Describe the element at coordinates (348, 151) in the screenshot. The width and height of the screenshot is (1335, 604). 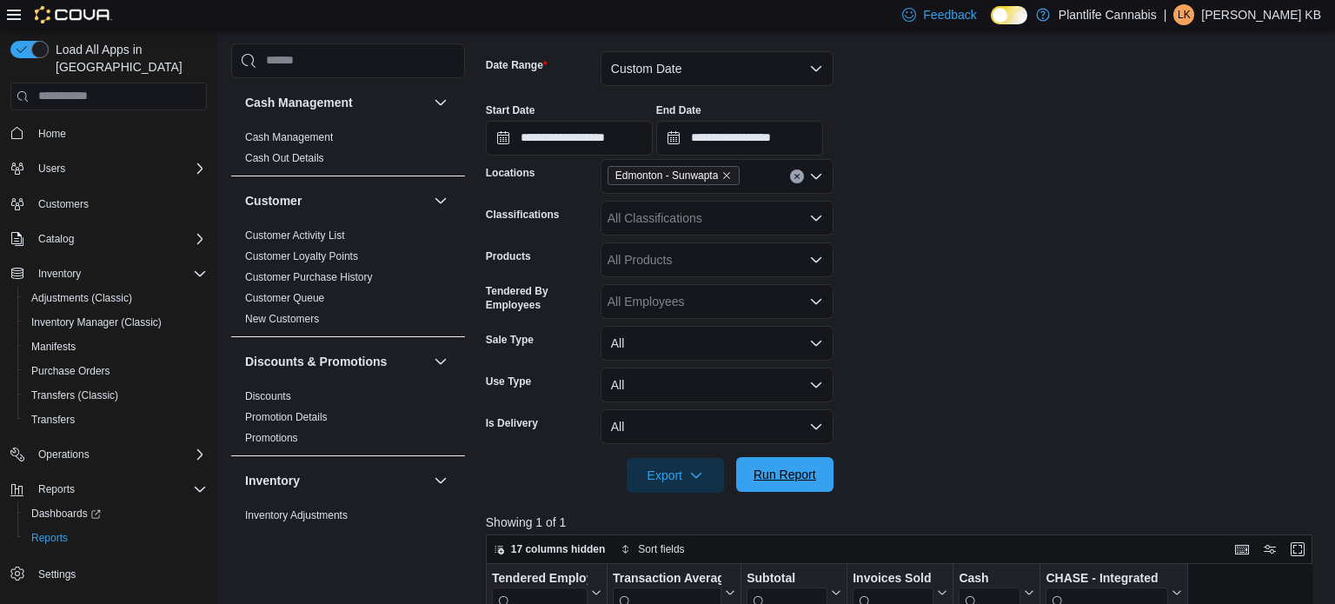
I see `div: Cash Management` at that location.